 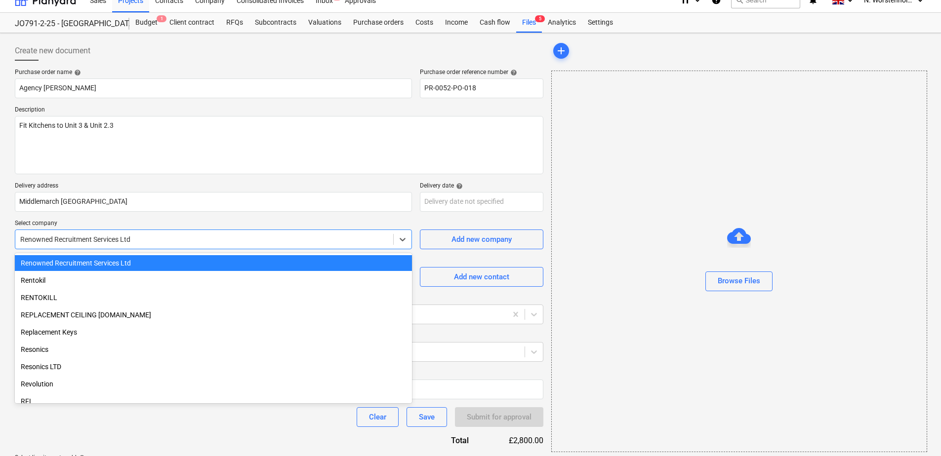 I want to click on div: RFQs, so click(x=235, y=23).